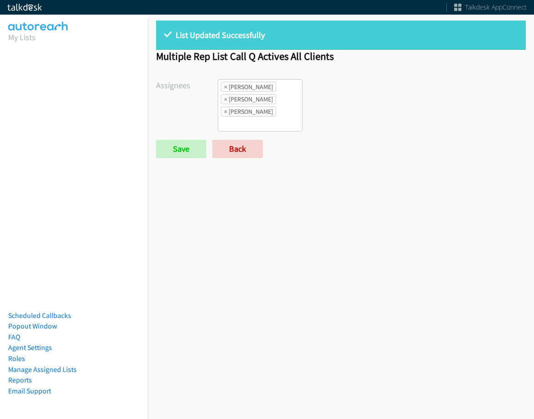 The width and height of the screenshot is (534, 419). I want to click on a: Manage Assigned Lists, so click(42, 369).